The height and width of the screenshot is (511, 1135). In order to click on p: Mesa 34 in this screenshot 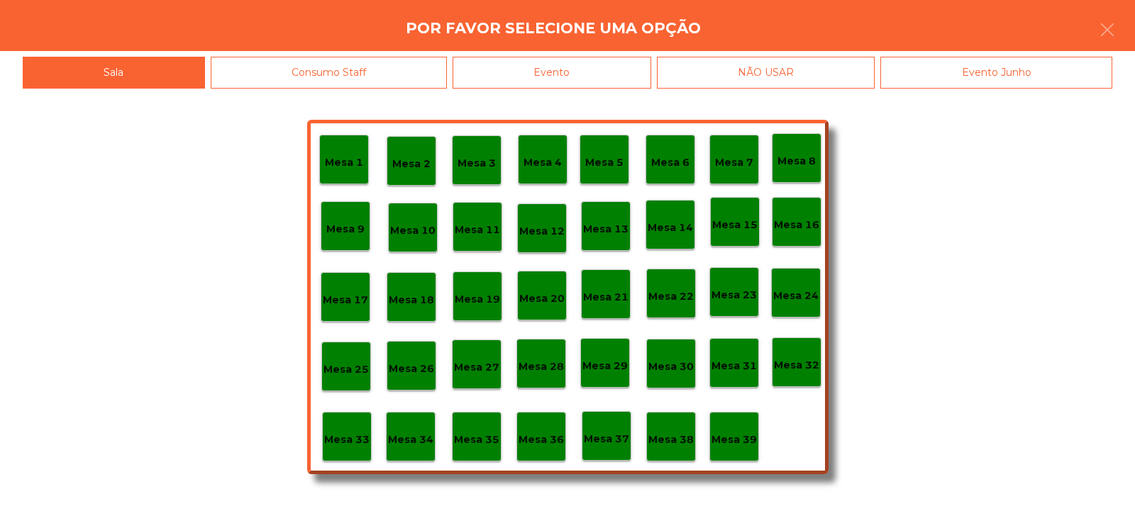, I will do `click(411, 440)`.